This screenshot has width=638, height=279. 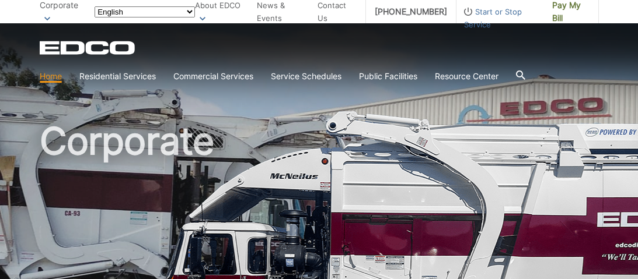 What do you see at coordinates (306, 76) in the screenshot?
I see `a: Service Schedules` at bounding box center [306, 76].